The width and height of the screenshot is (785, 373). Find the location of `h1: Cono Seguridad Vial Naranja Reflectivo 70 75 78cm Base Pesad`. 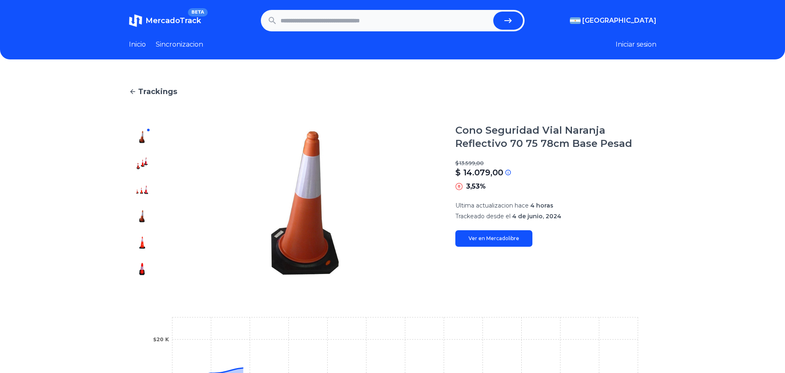

h1: Cono Seguridad Vial Naranja Reflectivo 70 75 78cm Base Pesad is located at coordinates (556, 137).